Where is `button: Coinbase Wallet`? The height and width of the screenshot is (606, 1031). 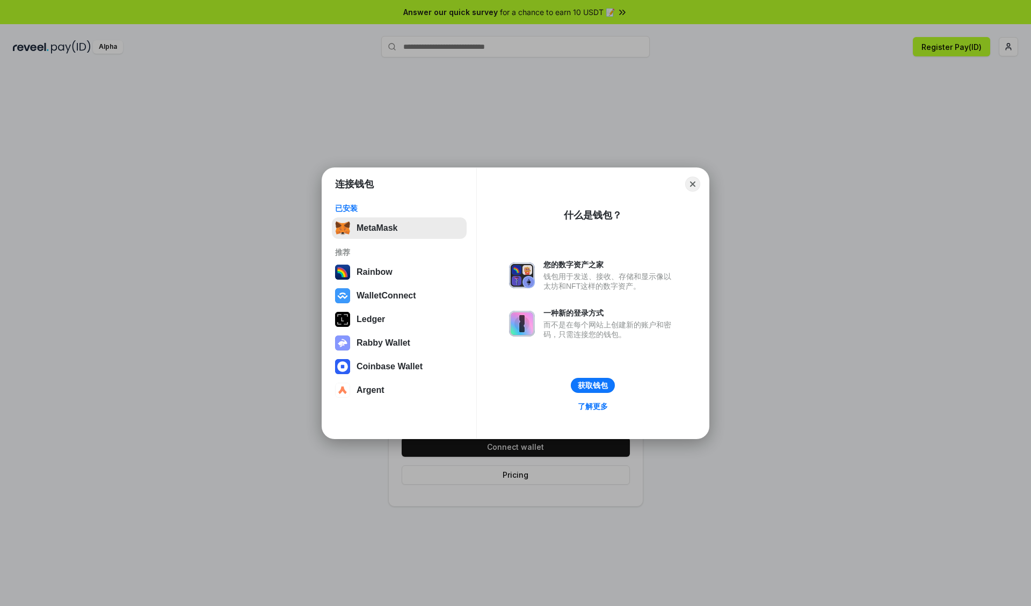 button: Coinbase Wallet is located at coordinates (399, 367).